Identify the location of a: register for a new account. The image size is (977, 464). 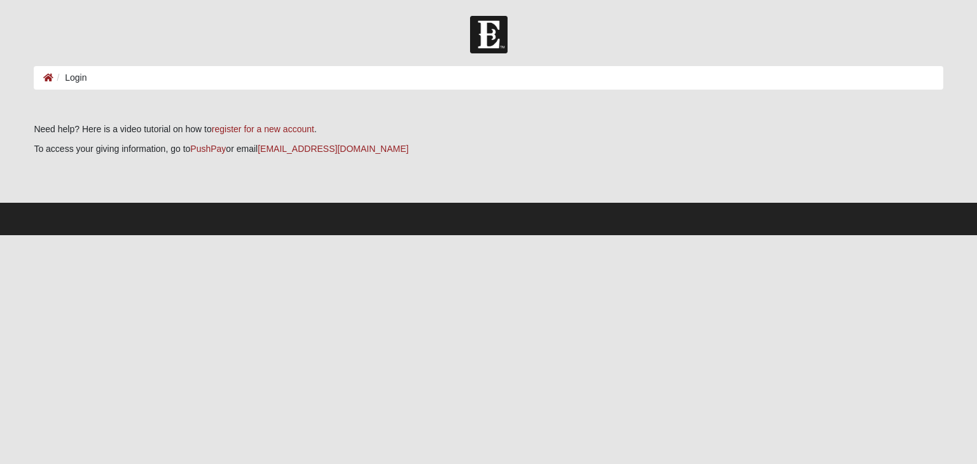
(263, 129).